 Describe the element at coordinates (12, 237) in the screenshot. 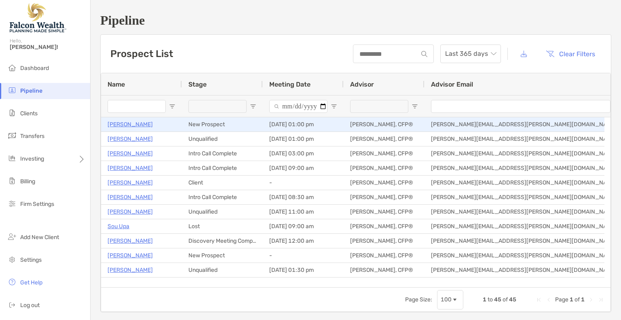

I see `img: add_new_client icon` at that location.